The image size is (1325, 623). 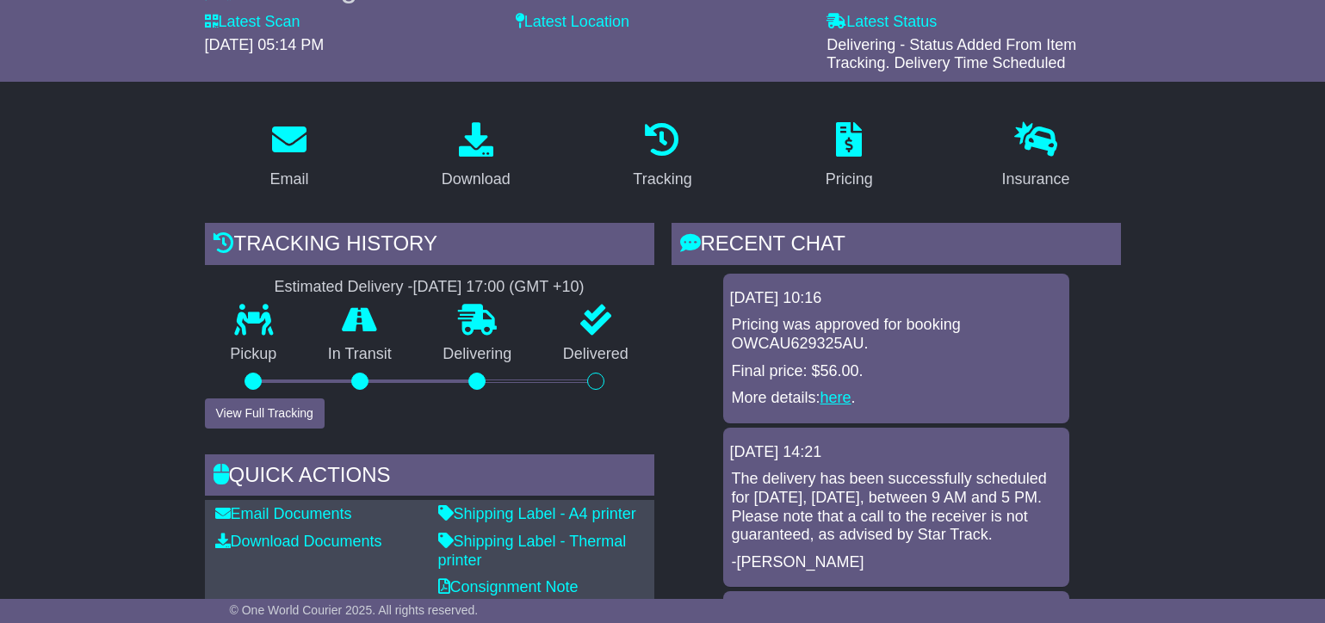 What do you see at coordinates (849, 157) in the screenshot?
I see `a: Pricing` at bounding box center [849, 157].